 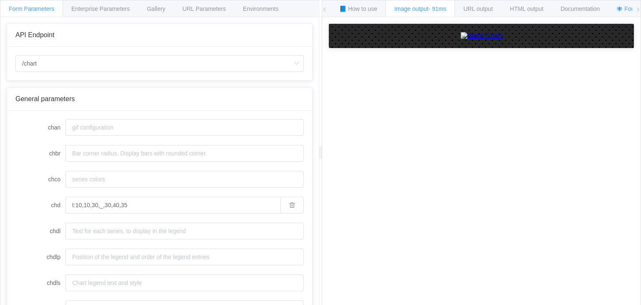 I want to click on input: chart data, so click(x=173, y=205).